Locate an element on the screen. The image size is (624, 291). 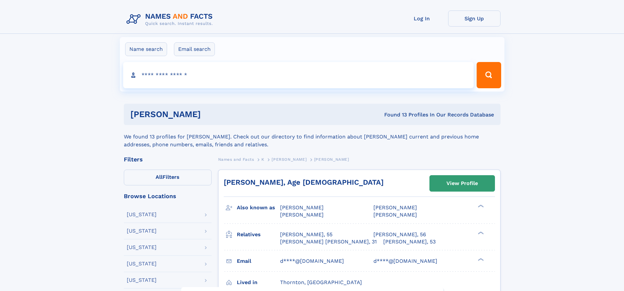
a: K is located at coordinates (263, 159).